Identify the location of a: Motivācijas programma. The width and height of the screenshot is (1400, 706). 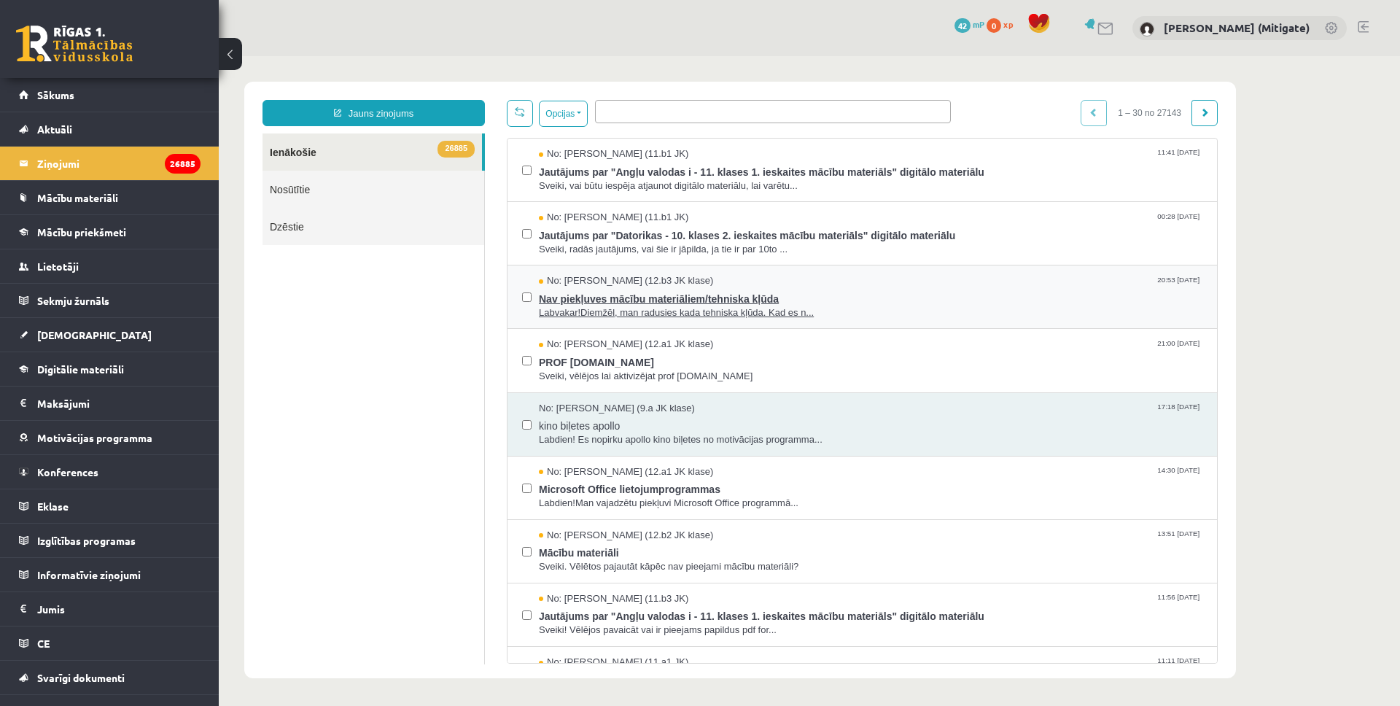
(109, 438).